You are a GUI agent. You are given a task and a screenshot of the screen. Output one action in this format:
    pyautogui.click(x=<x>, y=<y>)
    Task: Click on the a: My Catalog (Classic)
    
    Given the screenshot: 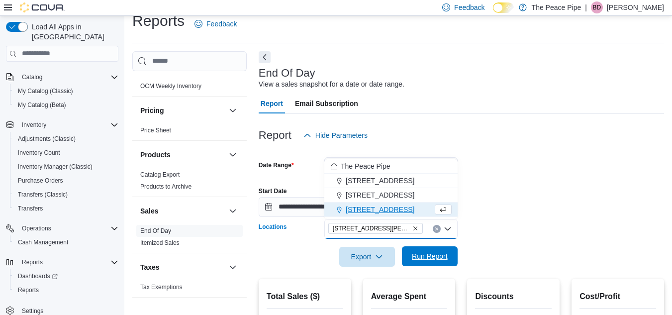 What is the action you would take?
    pyautogui.click(x=45, y=91)
    